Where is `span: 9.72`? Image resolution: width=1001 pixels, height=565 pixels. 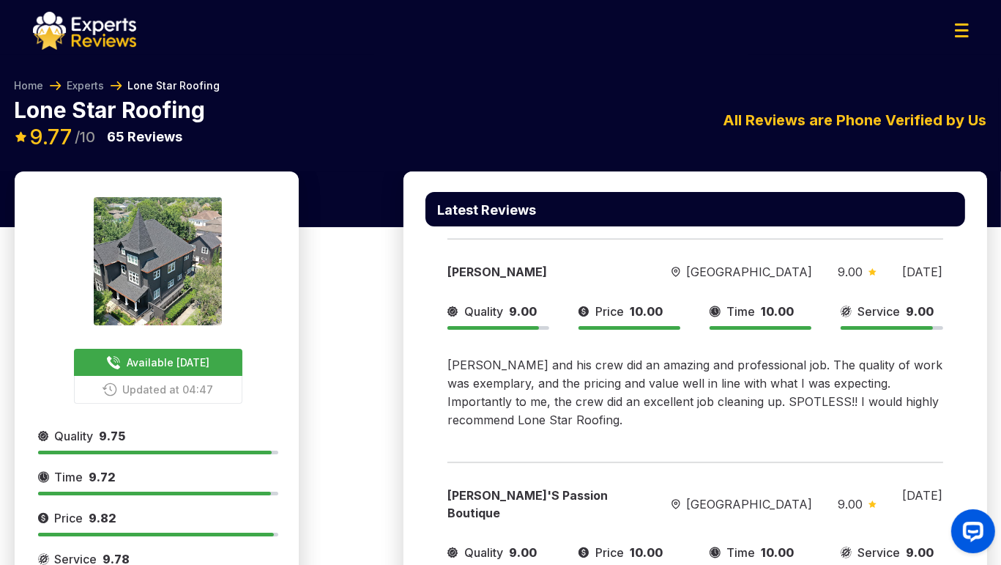 span: 9.72 is located at coordinates (103, 477).